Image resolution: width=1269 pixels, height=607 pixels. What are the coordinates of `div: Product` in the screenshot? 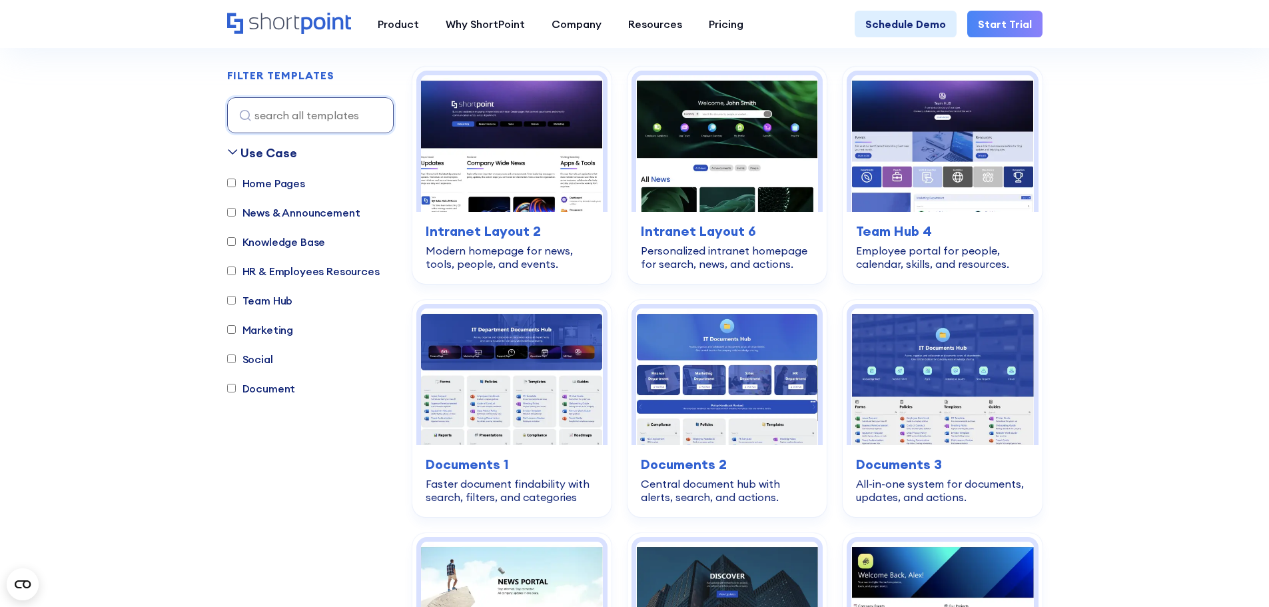 It's located at (398, 24).